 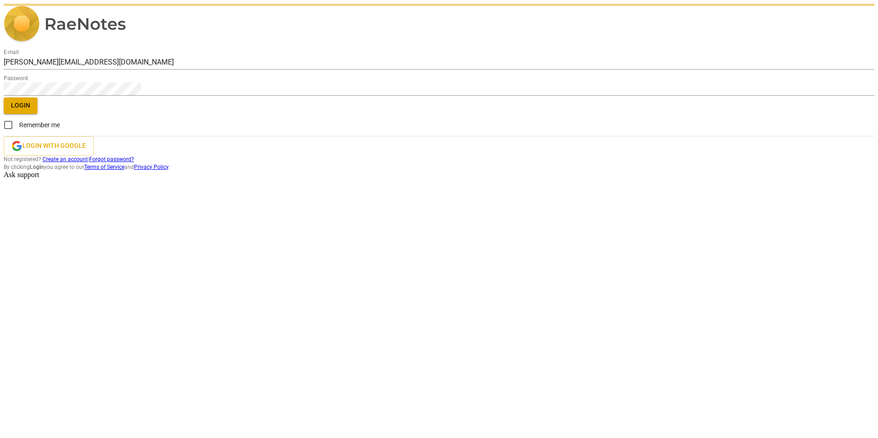 I want to click on a: Create an account, so click(x=65, y=159).